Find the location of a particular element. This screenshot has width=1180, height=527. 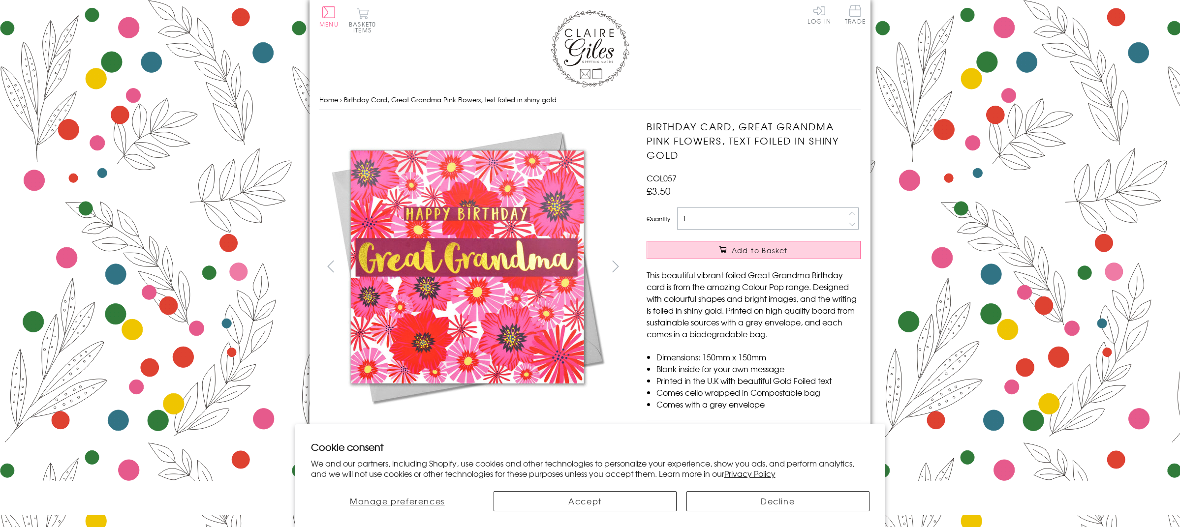

span: 0 items is located at coordinates (365, 27).